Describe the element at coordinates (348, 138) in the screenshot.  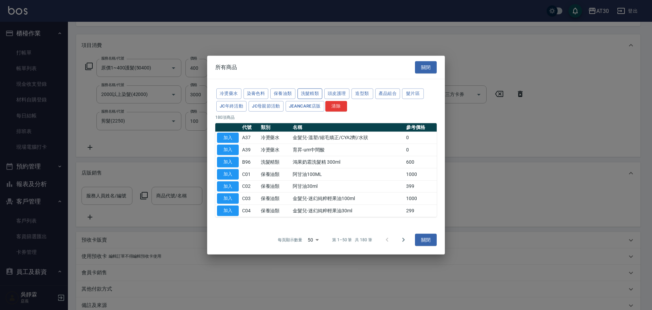
I see `td: 金髮兒-溫塑/縮毛矯正/CYA2劑/水狀` at that location.